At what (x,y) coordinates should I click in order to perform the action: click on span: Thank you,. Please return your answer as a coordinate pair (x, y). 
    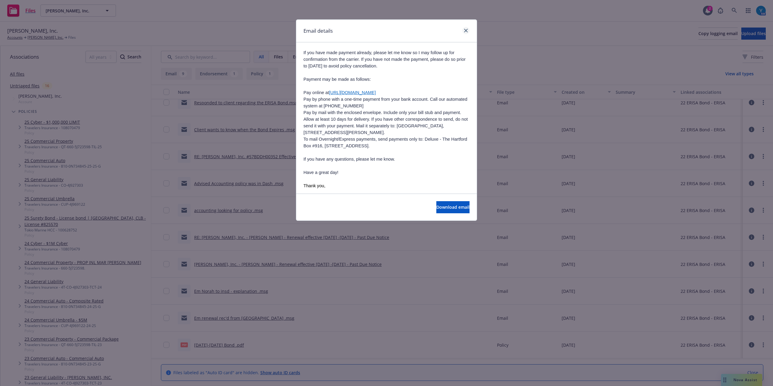
    Looking at the image, I should click on (315, 186).